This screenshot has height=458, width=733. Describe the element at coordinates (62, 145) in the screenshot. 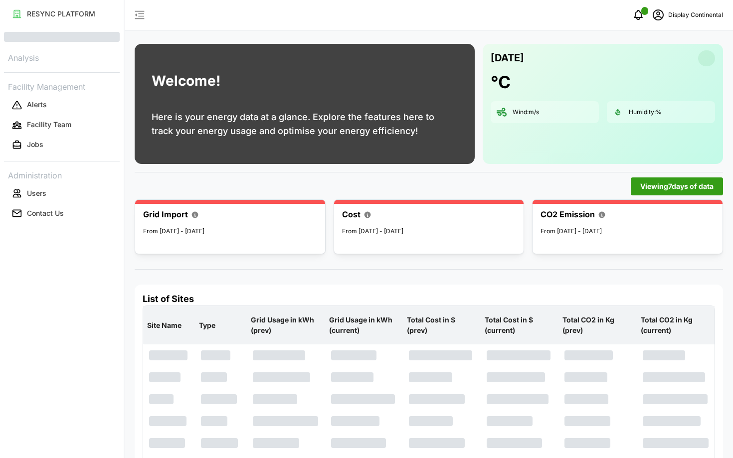

I see `a: Jobs` at that location.